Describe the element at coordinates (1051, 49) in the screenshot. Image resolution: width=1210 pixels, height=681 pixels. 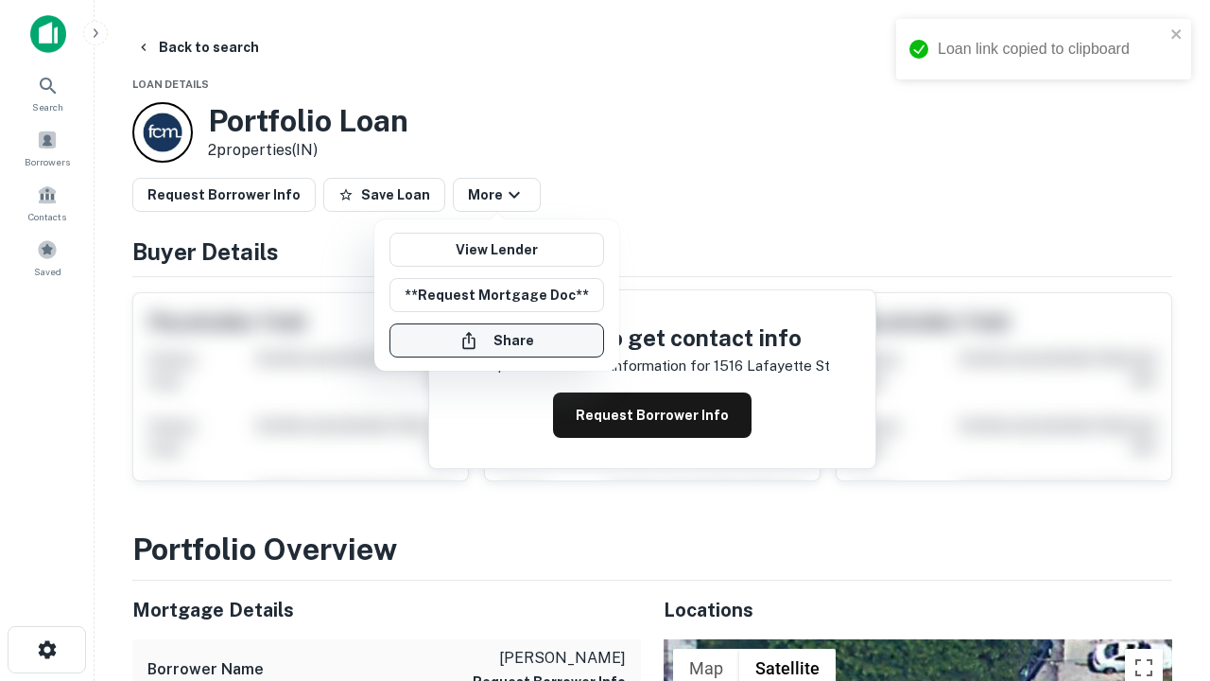
I see `div: Loan link copied to clipboard` at that location.